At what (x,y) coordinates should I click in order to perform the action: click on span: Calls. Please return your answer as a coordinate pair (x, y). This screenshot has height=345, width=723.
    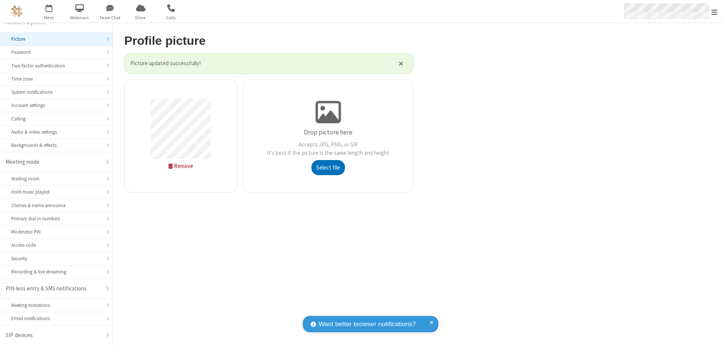
    Looking at the image, I should click on (171, 18).